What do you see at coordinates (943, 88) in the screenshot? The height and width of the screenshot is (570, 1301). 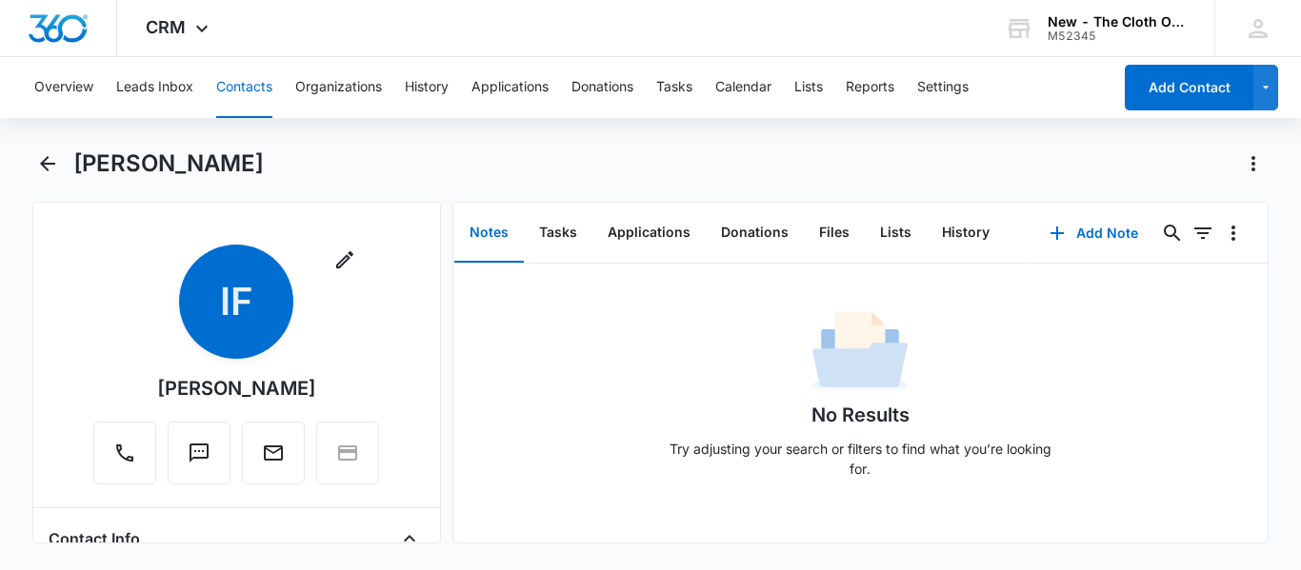 I see `button: Settings` at bounding box center [943, 88].